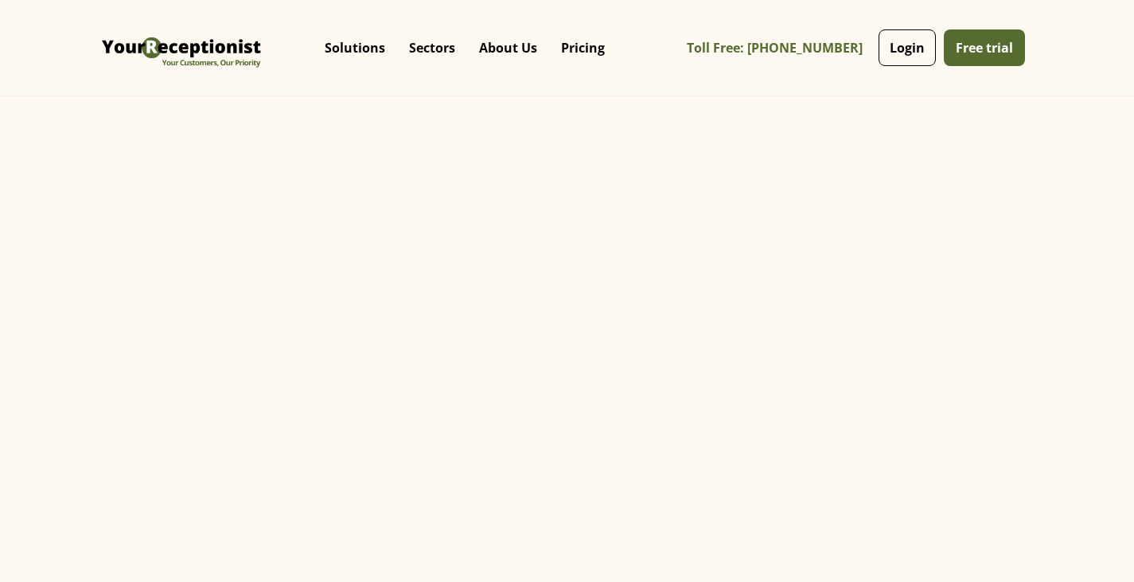 This screenshot has height=582, width=1134. I want to click on div: Solutions, so click(355, 48).